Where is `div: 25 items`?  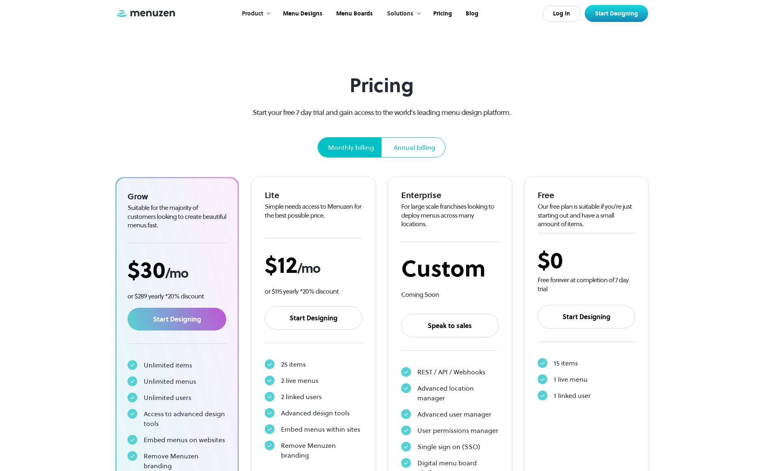 div: 25 items is located at coordinates (293, 364).